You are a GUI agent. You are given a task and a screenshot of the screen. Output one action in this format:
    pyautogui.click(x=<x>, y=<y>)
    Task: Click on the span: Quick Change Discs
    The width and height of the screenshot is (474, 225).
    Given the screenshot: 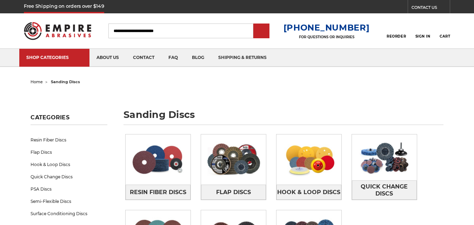 What is the action you would take?
    pyautogui.click(x=384, y=190)
    